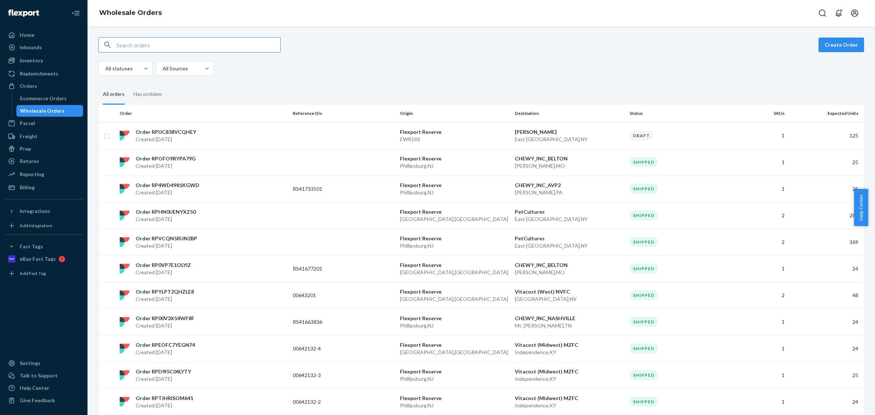 The width and height of the screenshot is (875, 415). What do you see at coordinates (162, 69) in the screenshot?
I see `input: All Sources` at bounding box center [162, 69].